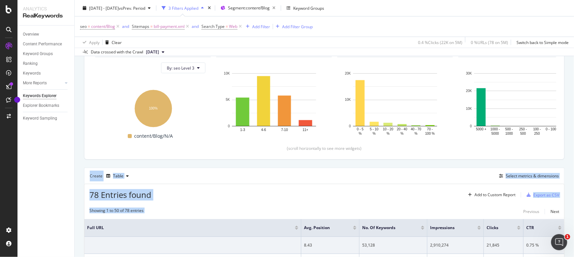 Image resolution: width=574 pixels, height=257 pixels. What do you see at coordinates (233, 27) in the screenshot?
I see `span: Web` at bounding box center [233, 27].